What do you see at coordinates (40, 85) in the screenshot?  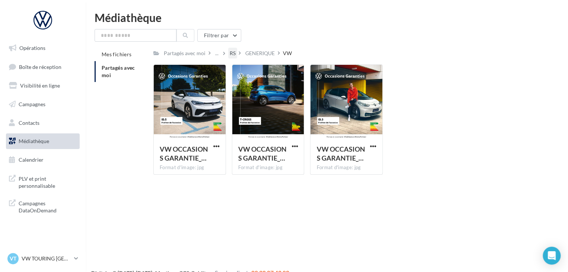 I see `span: Visibilité en ligne` at bounding box center [40, 85].